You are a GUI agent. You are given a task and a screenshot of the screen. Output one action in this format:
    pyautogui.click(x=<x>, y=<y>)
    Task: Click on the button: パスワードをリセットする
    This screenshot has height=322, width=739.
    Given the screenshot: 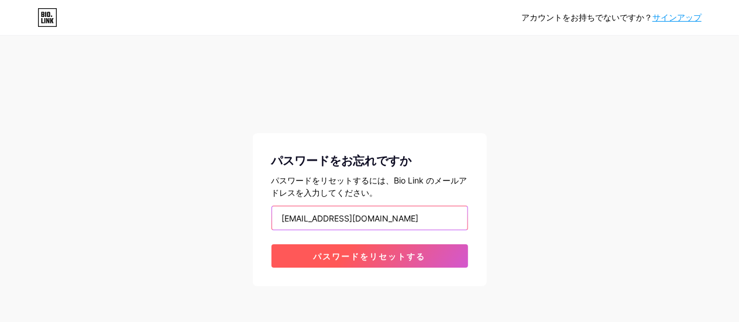 What is the action you would take?
    pyautogui.click(x=370, y=256)
    